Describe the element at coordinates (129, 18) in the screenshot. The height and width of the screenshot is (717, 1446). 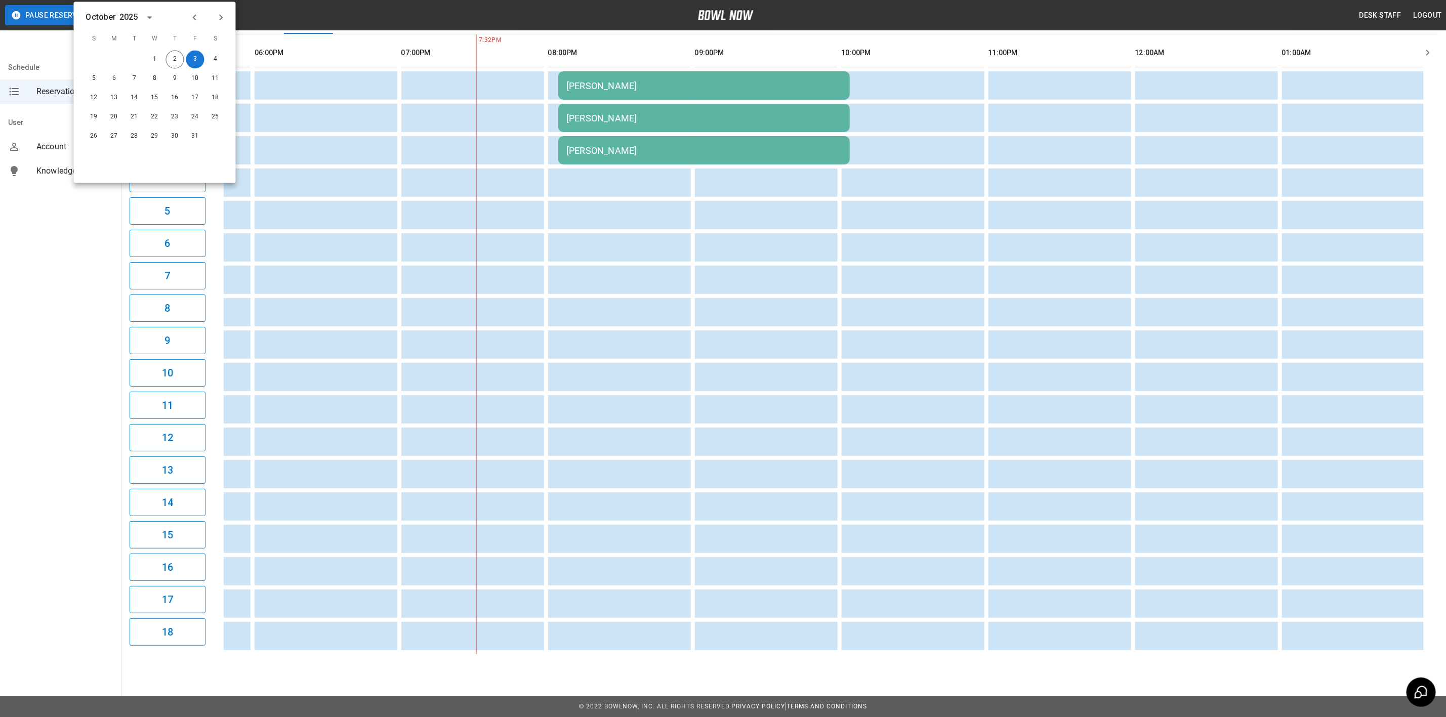
I see `div: 2025` at that location.